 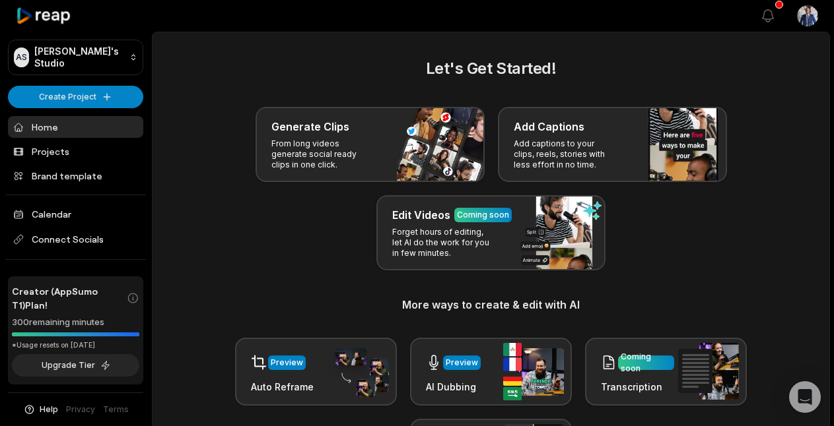 What do you see at coordinates (453, 387) in the screenshot?
I see `h3: AI Dubbing` at bounding box center [453, 387].